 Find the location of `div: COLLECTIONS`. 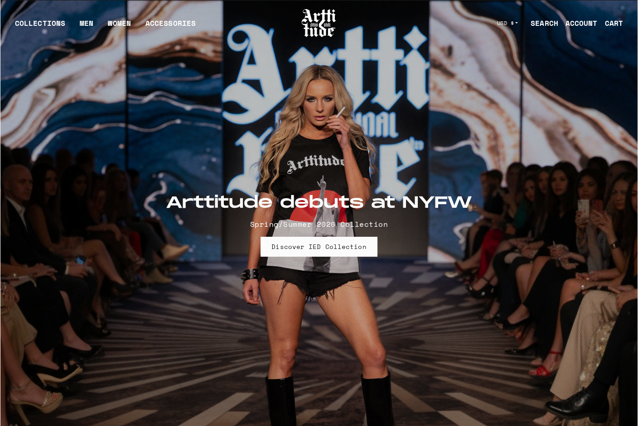

div: COLLECTIONS is located at coordinates (40, 27).